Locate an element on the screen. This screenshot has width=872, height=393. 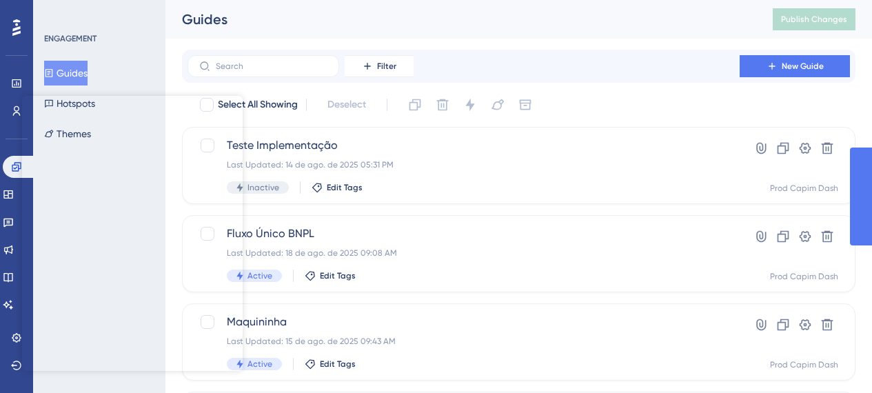
div: ENGAGEMENT is located at coordinates (70, 39).